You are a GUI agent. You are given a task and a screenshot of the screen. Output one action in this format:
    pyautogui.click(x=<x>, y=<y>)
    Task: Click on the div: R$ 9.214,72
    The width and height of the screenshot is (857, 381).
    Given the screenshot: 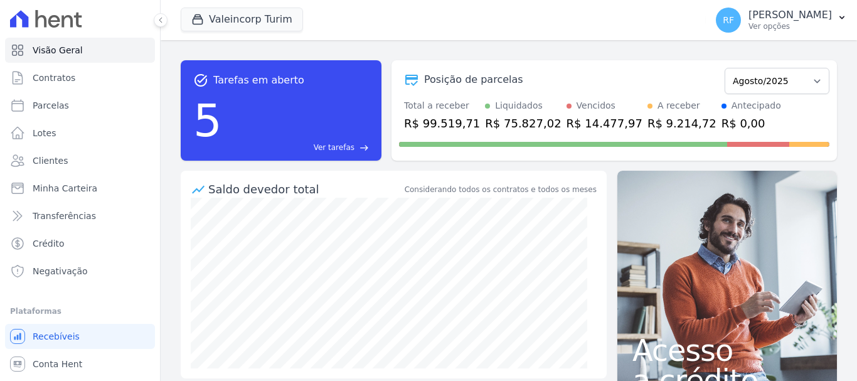 What is the action you would take?
    pyautogui.click(x=682, y=123)
    